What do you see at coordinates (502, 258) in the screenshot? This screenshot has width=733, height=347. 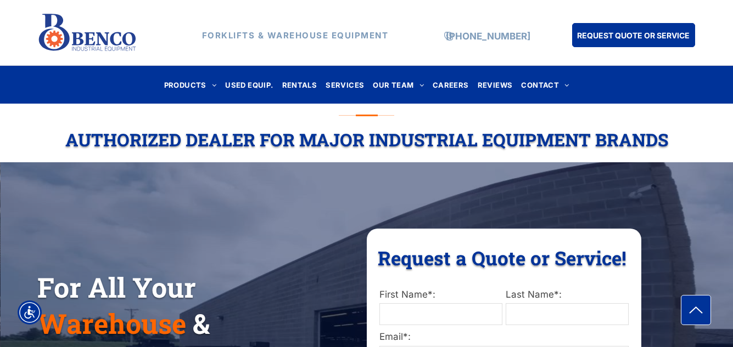 I see `span: Request a Quote or Service!` at bounding box center [502, 258].